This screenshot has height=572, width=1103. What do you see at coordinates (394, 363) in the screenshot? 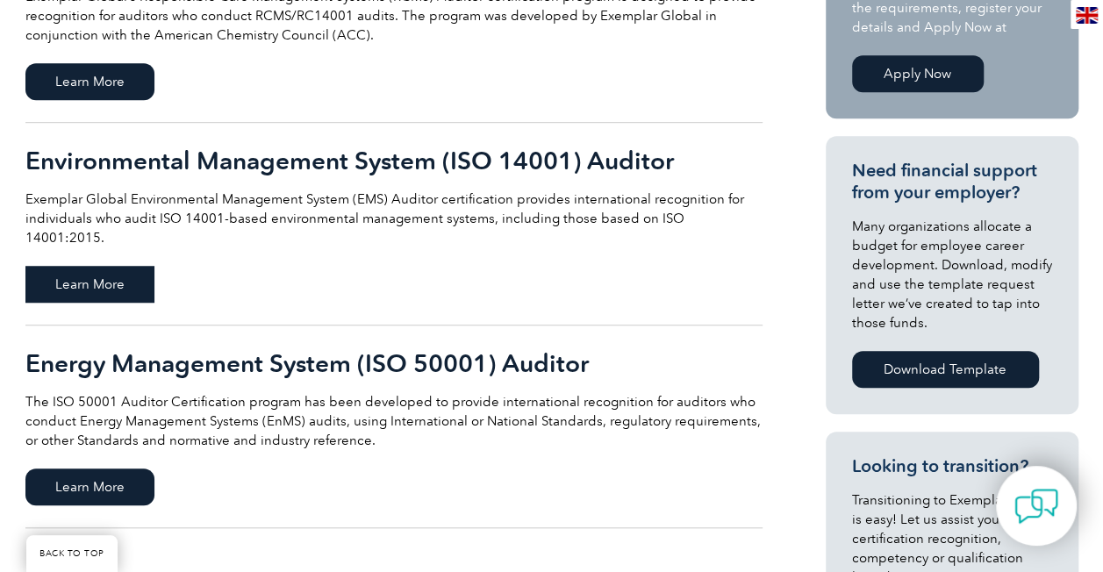
I see `h2: Energy Management System (ISO 50001) Auditor` at bounding box center [394, 363].